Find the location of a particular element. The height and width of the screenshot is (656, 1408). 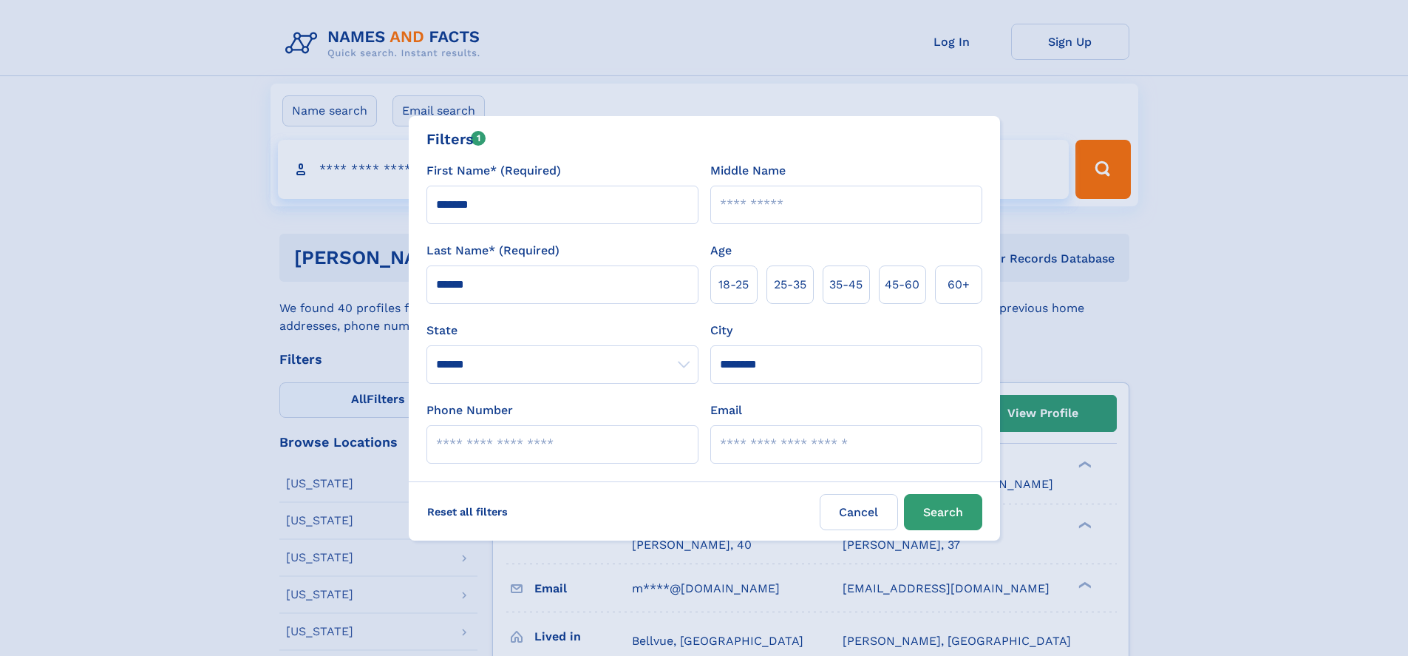

span: 35‑45 is located at coordinates (846, 285).